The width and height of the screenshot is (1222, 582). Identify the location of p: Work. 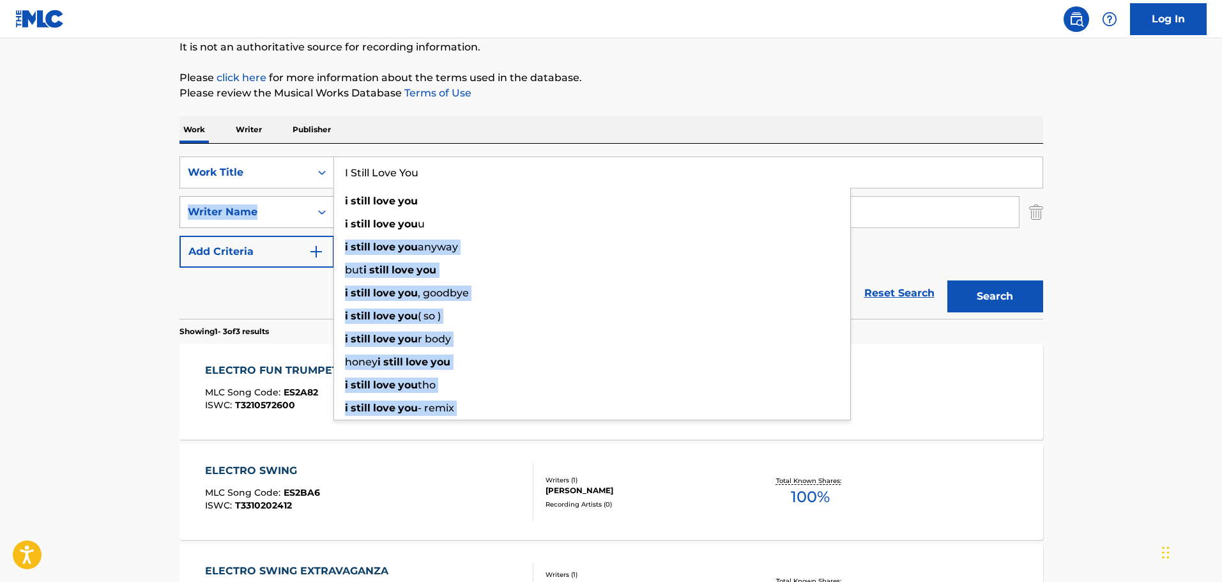
(194, 130).